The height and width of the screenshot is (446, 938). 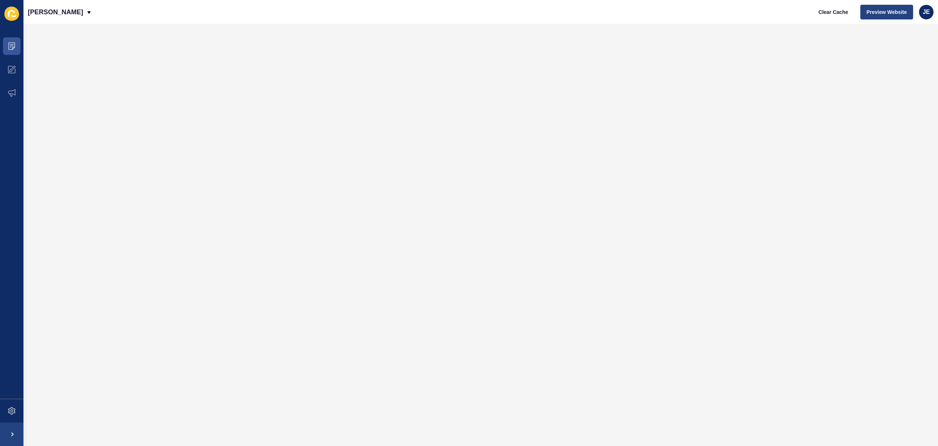 I want to click on span: Clear Cache, so click(x=833, y=12).